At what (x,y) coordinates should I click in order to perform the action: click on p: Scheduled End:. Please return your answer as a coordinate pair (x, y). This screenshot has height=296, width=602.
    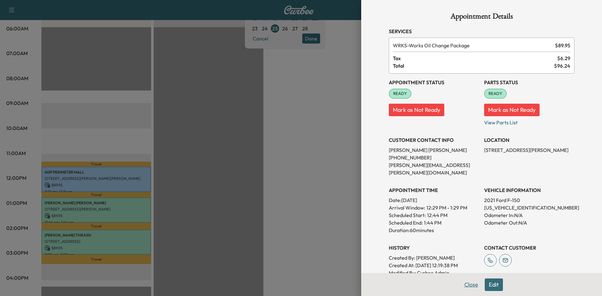
    Looking at the image, I should click on (406, 223).